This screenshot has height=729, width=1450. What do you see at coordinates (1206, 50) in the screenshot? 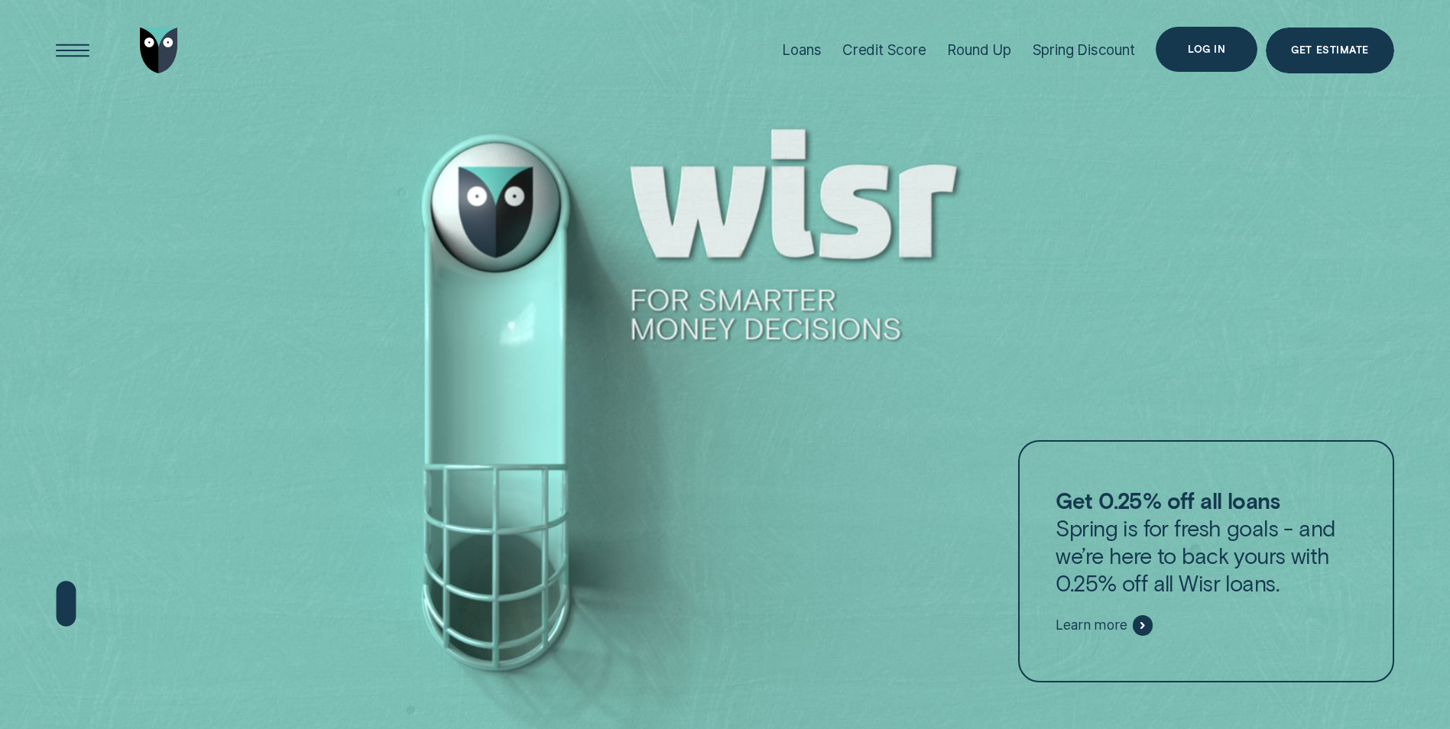
I see `div: Log in` at bounding box center [1206, 50].